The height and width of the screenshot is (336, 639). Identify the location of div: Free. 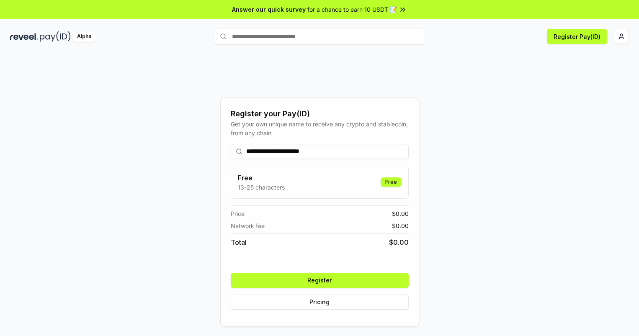
(391, 182).